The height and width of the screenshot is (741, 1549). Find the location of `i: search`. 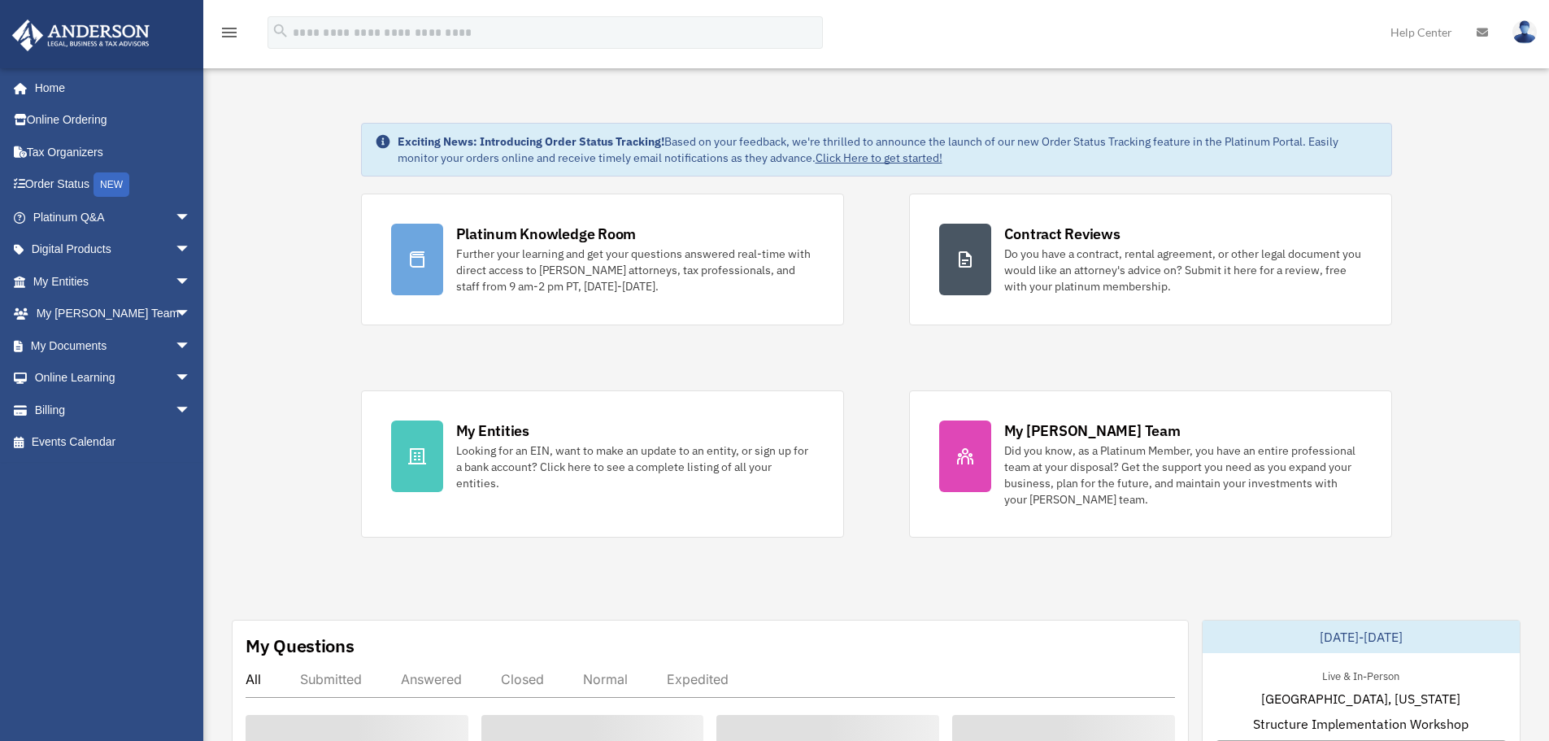

i: search is located at coordinates (280, 31).